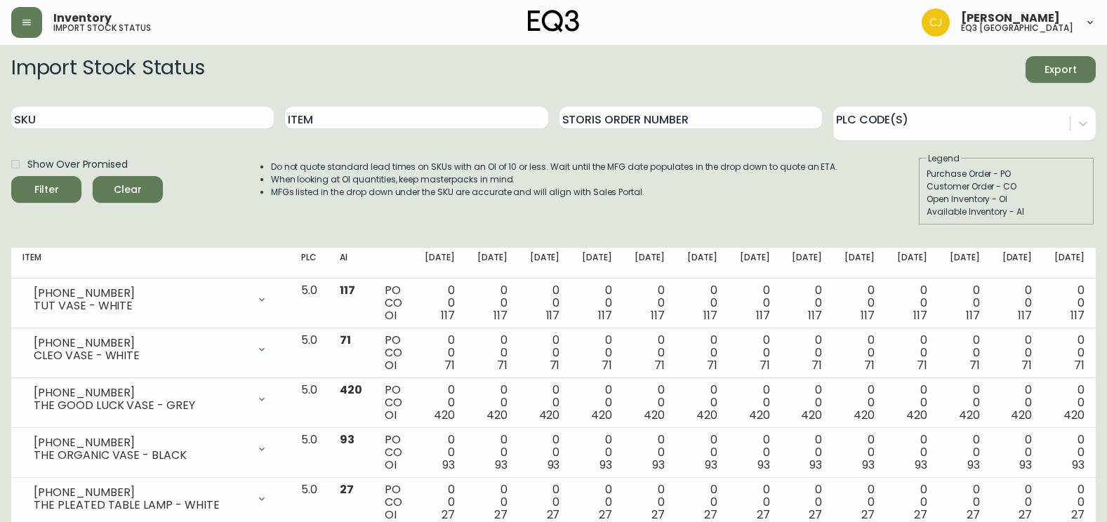  What do you see at coordinates (150, 263) in the screenshot?
I see `th: Item` at bounding box center [150, 263].